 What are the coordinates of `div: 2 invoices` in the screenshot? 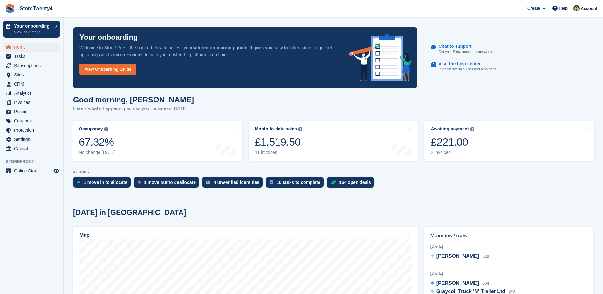 It's located at (453, 152).